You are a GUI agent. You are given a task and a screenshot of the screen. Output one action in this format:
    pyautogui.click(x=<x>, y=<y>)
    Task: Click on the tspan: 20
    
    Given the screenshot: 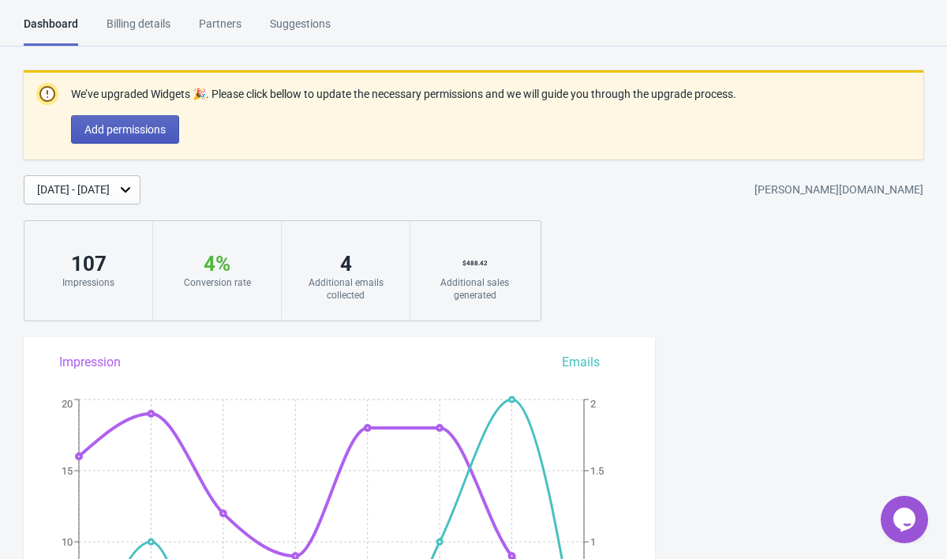 What is the action you would take?
    pyautogui.click(x=67, y=403)
    